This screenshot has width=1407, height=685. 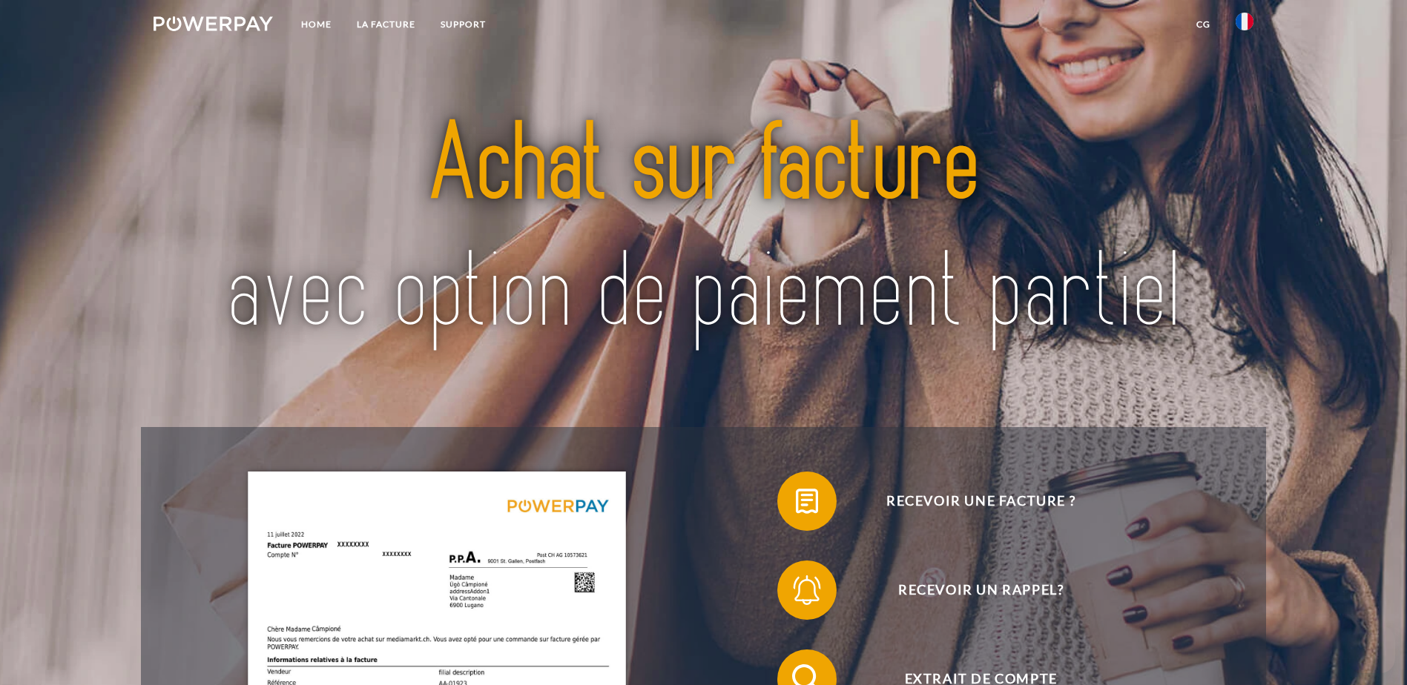 I want to click on a: Home, so click(x=316, y=24).